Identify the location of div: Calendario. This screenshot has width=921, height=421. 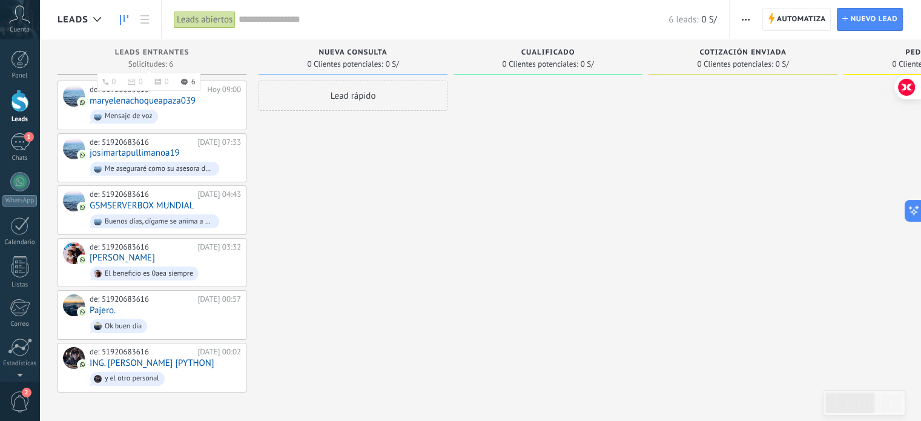
(20, 242).